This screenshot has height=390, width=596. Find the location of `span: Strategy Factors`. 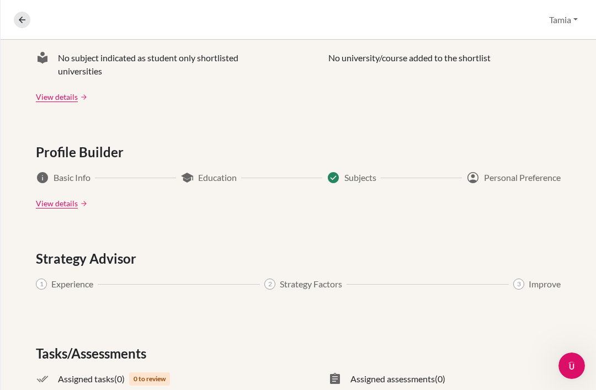

span: Strategy Factors is located at coordinates (311, 284).